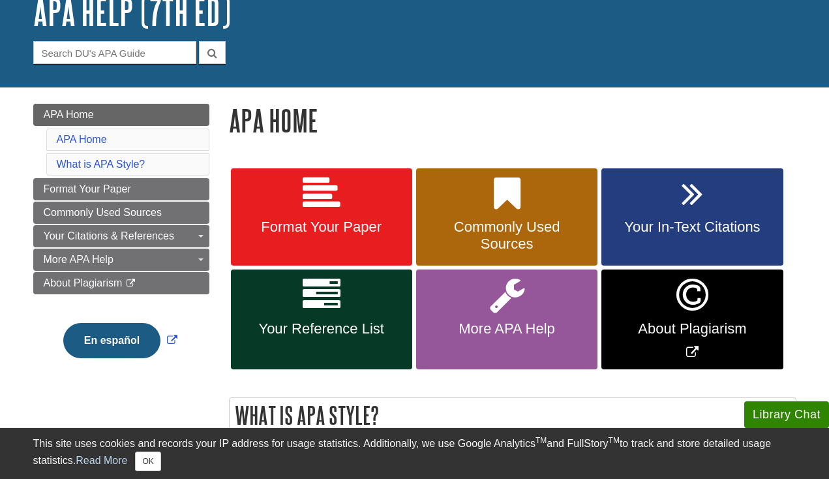 This screenshot has width=829, height=479. What do you see at coordinates (115, 52) in the screenshot?
I see `input: Search DU's APA Guide` at bounding box center [115, 52].